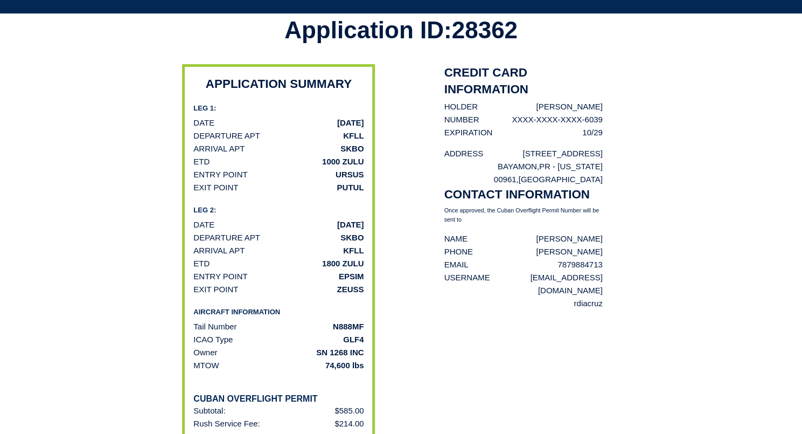  Describe the element at coordinates (213, 339) in the screenshot. I see `p: ICAO Type` at that location.